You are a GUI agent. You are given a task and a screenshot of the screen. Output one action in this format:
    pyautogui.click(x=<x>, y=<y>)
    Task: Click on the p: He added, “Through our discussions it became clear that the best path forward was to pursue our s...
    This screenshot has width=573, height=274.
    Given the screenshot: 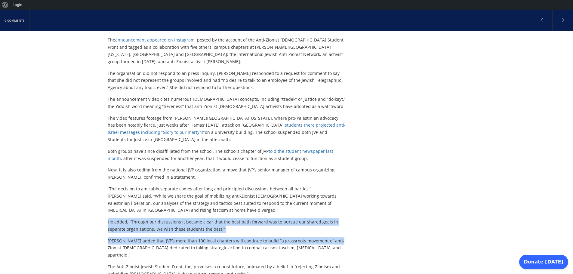 What is the action you would take?
    pyautogui.click(x=227, y=226)
    